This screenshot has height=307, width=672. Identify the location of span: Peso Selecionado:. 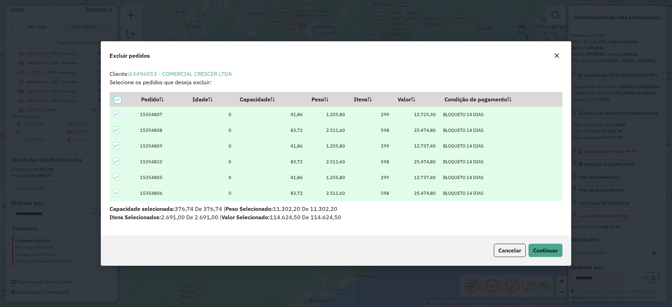
(249, 209).